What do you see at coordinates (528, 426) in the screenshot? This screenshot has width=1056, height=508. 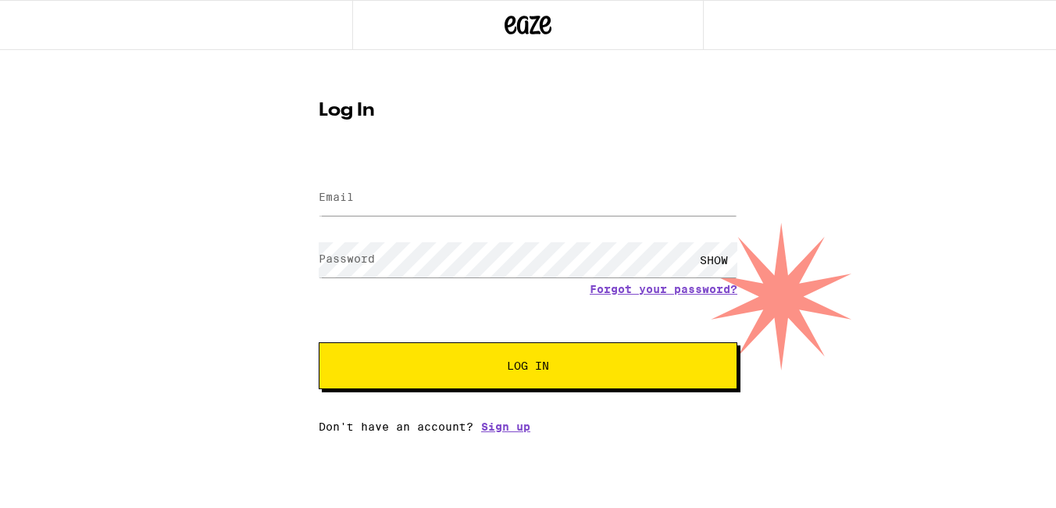 I see `div: Don't have an account?` at bounding box center [528, 426].